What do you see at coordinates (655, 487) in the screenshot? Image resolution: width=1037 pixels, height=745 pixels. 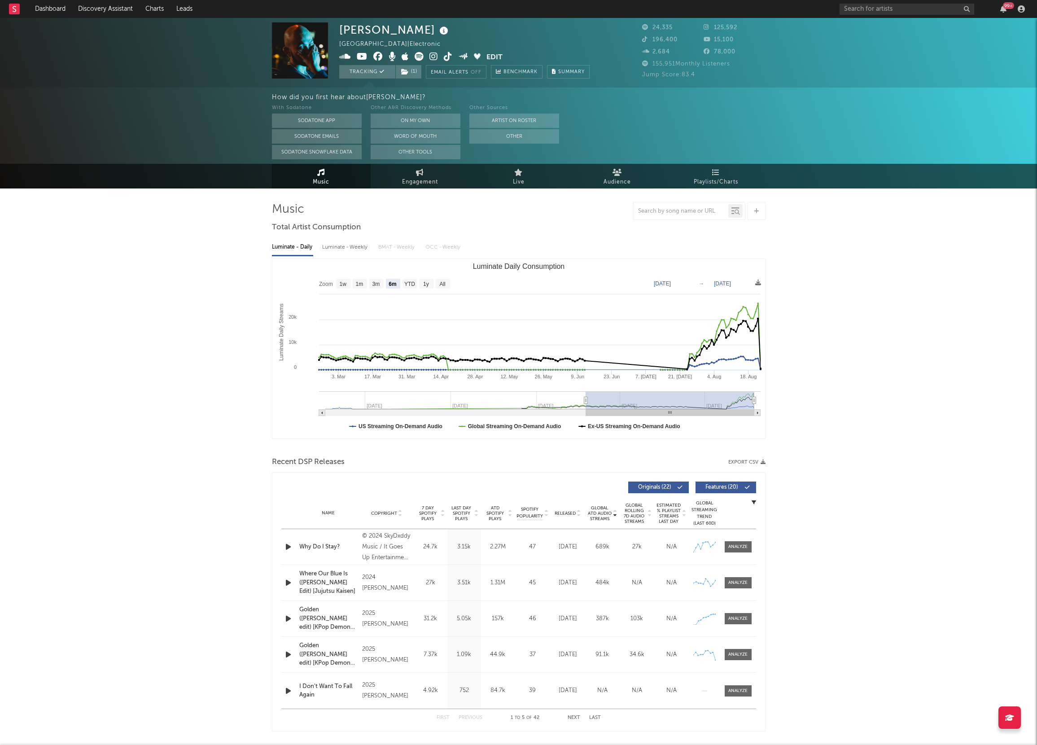 I see `span: Originals ( 22 )` at bounding box center [655, 487].